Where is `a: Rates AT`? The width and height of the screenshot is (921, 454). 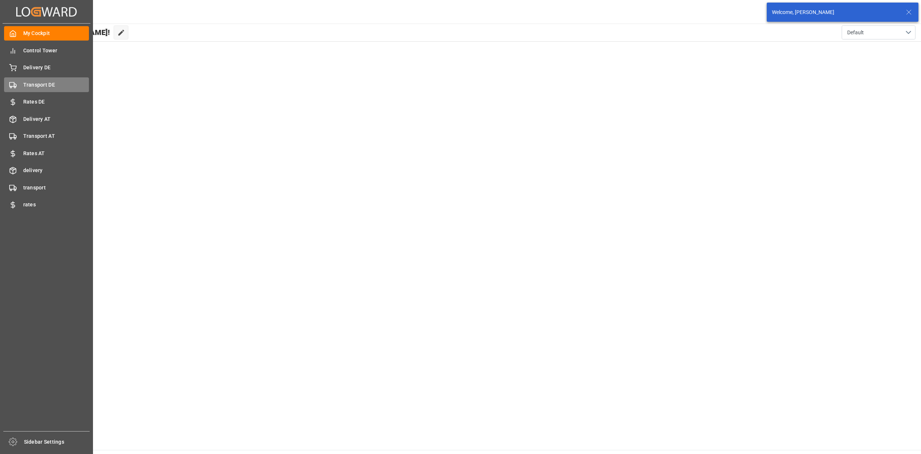
a: Rates AT is located at coordinates (46, 153).